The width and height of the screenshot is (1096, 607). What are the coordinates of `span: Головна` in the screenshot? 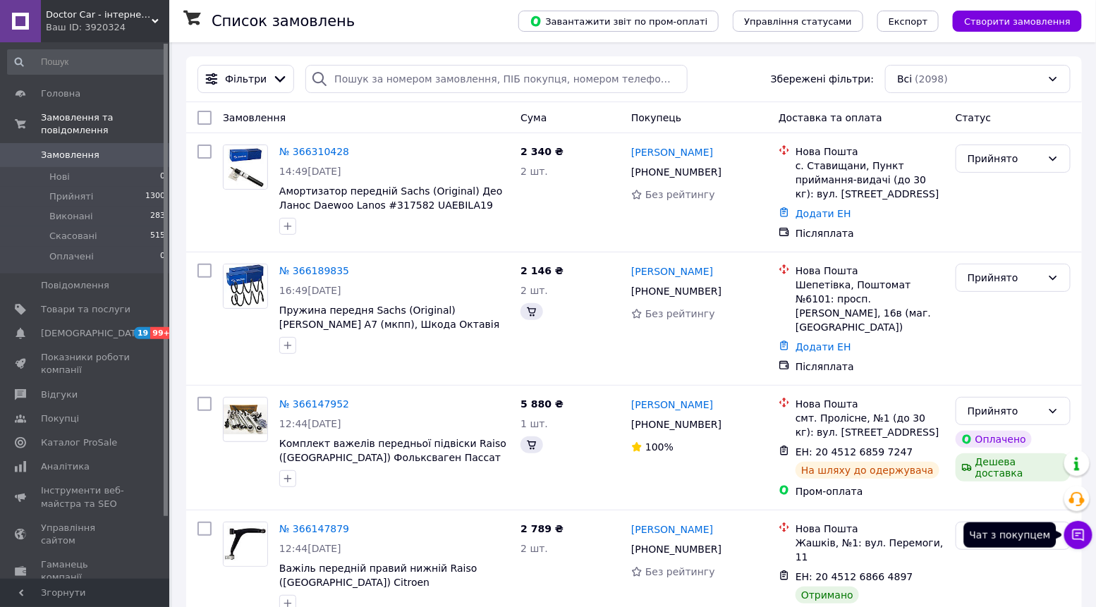 It's located at (61, 94).